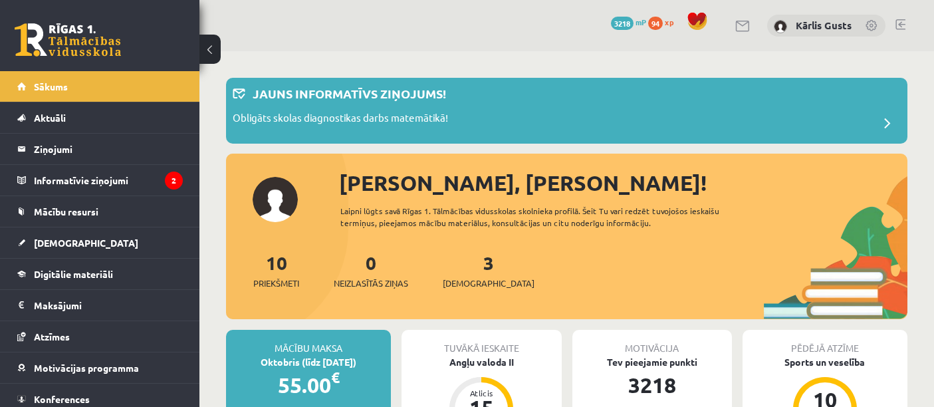 This screenshot has height=407, width=934. Describe the element at coordinates (52, 336) in the screenshot. I see `span: Atzīmes` at that location.